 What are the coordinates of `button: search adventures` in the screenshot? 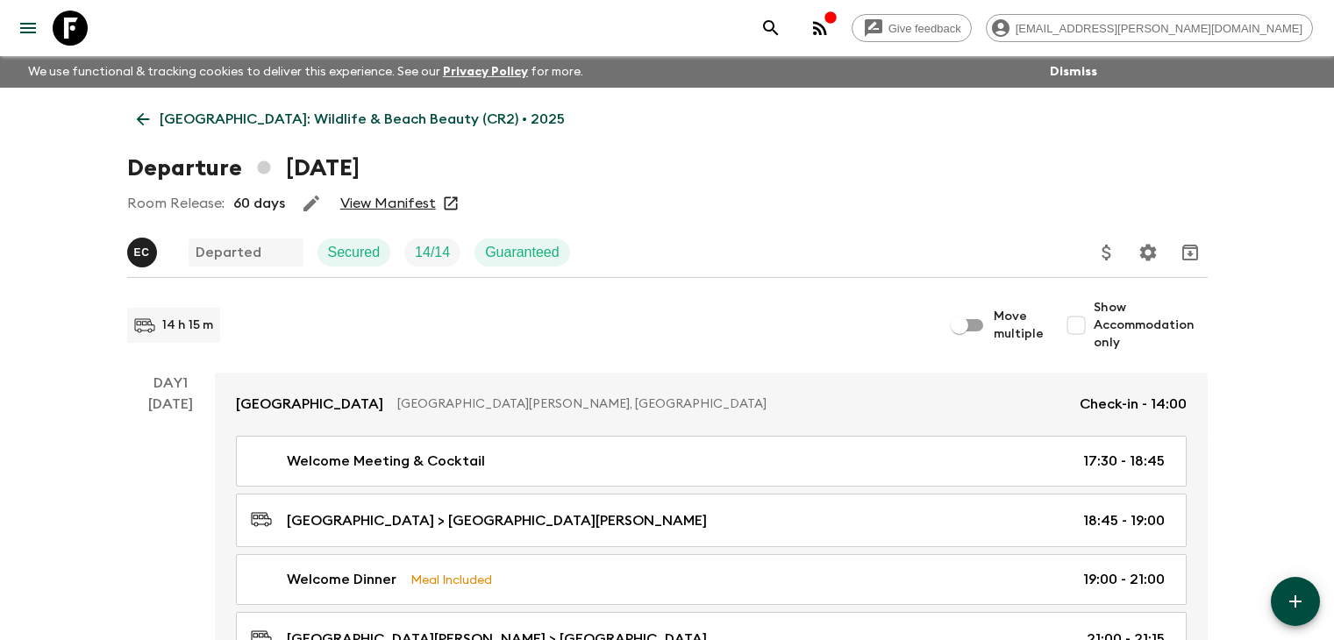 It's located at (771, 28).